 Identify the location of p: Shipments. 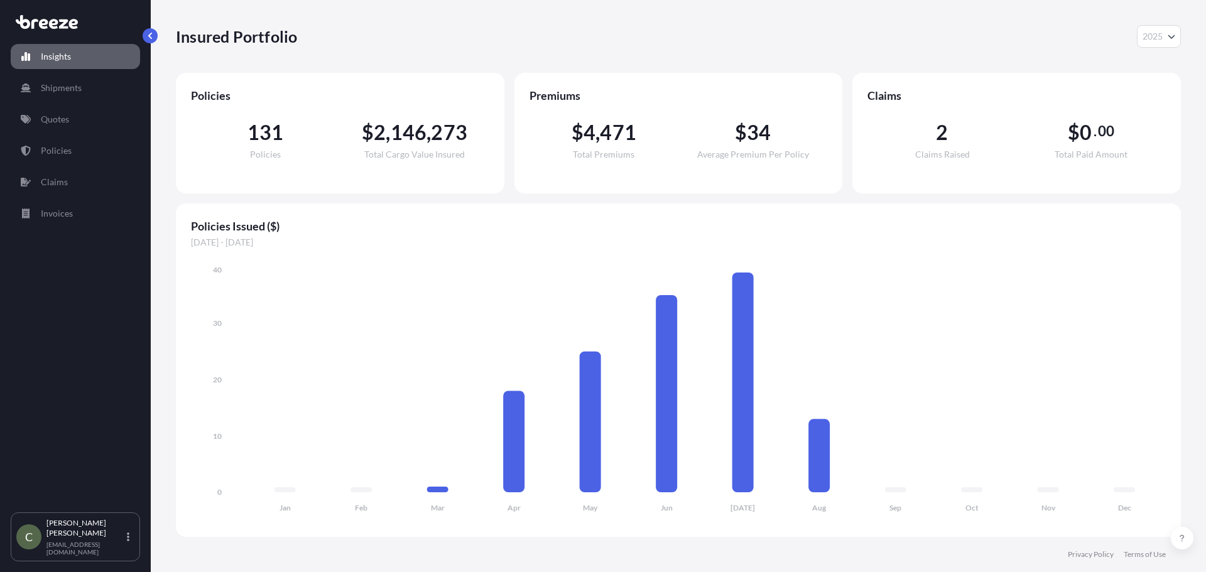
(61, 88).